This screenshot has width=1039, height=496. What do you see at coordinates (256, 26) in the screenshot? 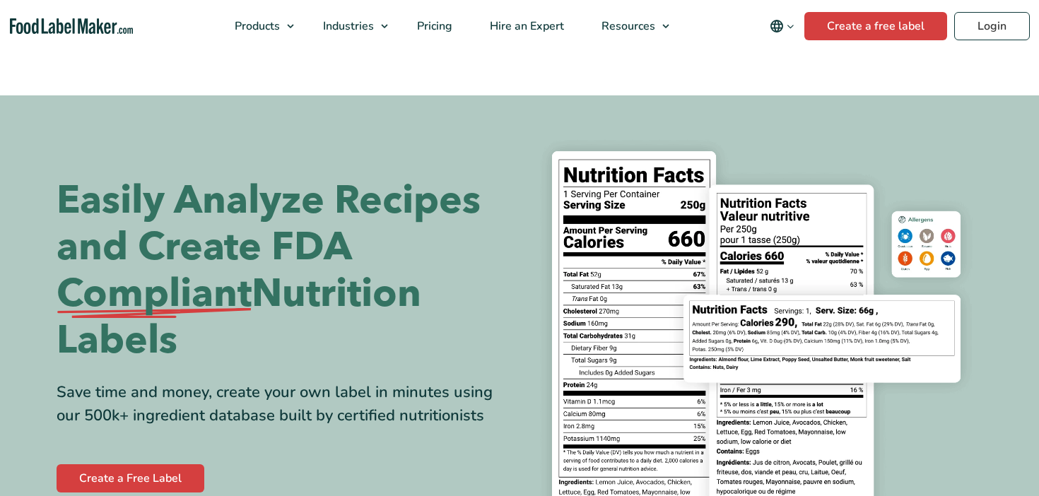
I see `span: Products` at bounding box center [256, 26].